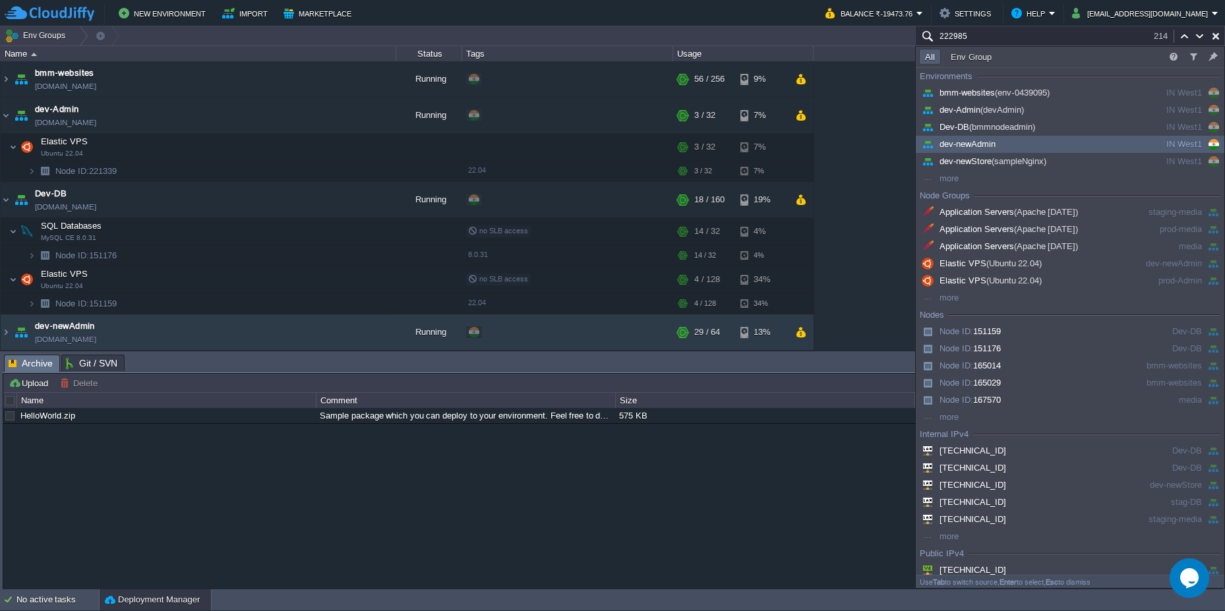 The width and height of the screenshot is (1225, 611). What do you see at coordinates (466, 400) in the screenshot?
I see `div: Comment` at bounding box center [466, 400].